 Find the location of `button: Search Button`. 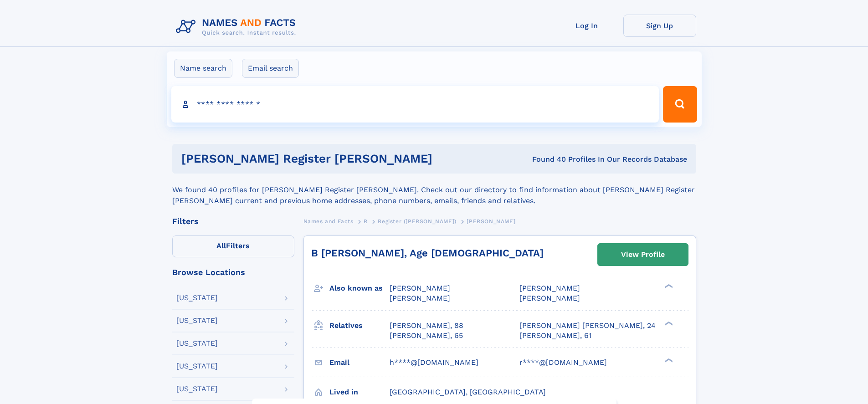

button: Search Button is located at coordinates (680, 104).